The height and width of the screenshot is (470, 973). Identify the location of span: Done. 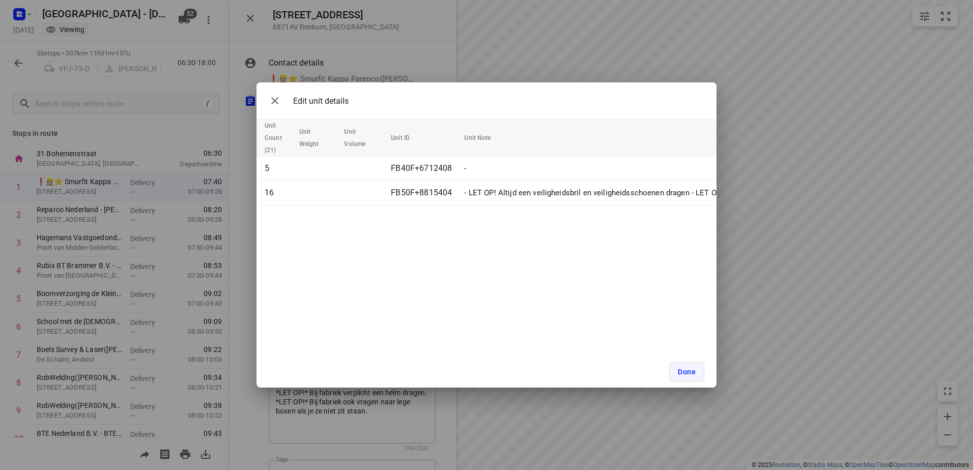
(686, 372).